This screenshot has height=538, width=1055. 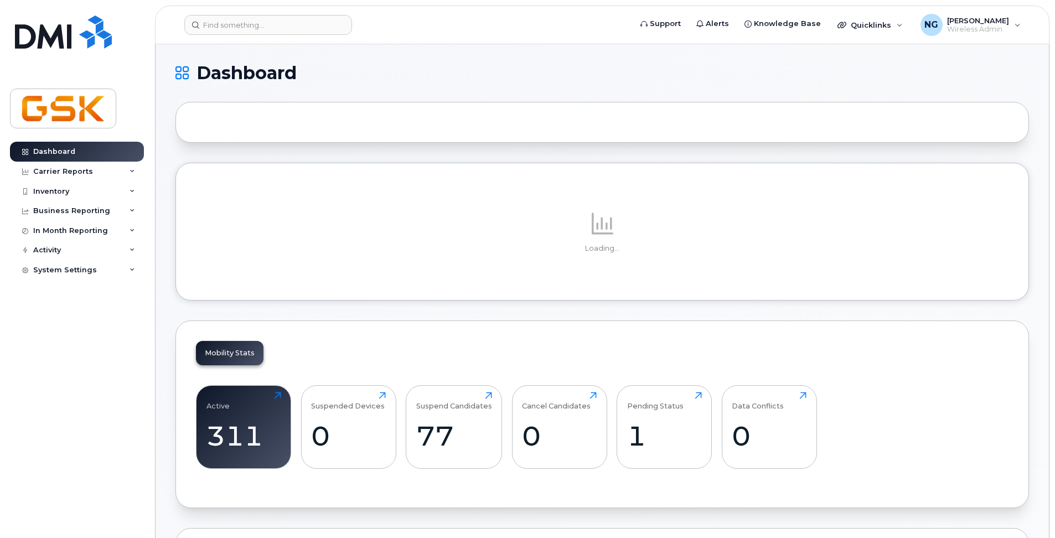 I want to click on div: Active, so click(x=218, y=401).